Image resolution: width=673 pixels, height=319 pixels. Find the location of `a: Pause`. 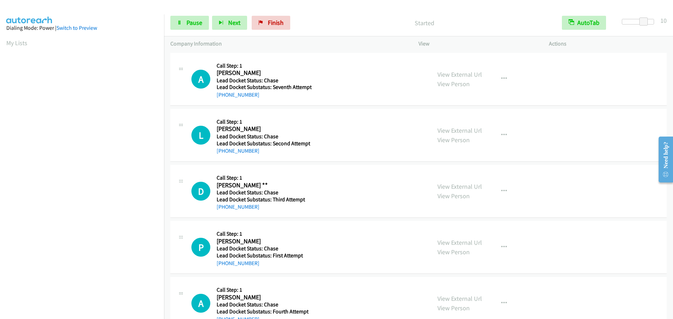

a: Pause is located at coordinates (190, 23).